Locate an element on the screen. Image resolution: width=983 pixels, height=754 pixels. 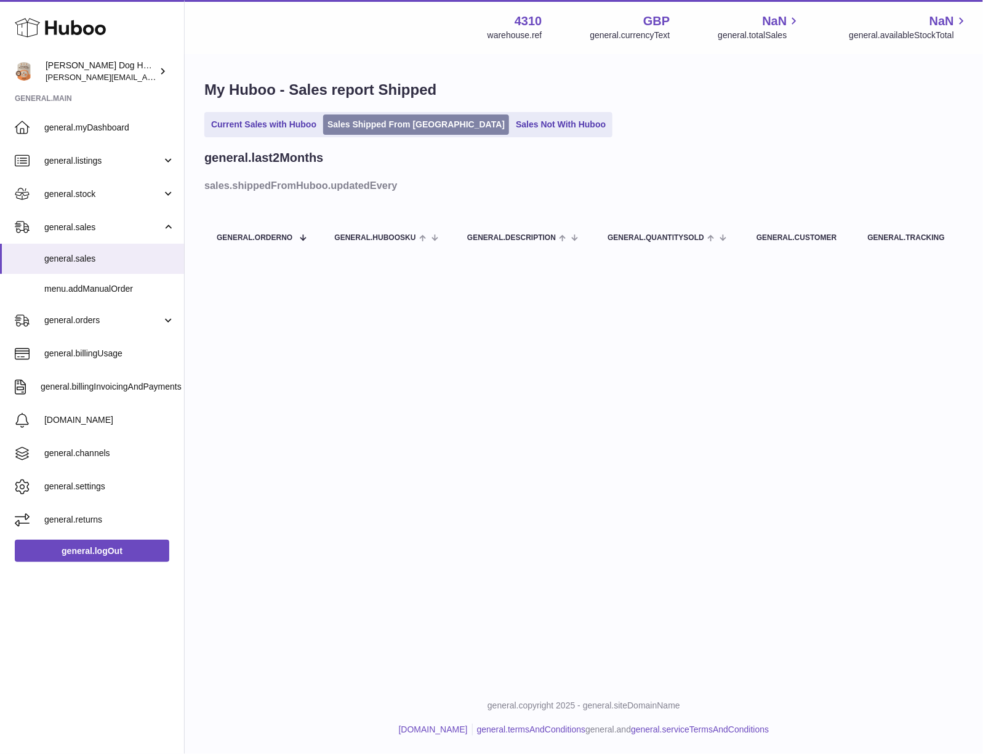
span: general.availableStockTotal is located at coordinates (909, 35).